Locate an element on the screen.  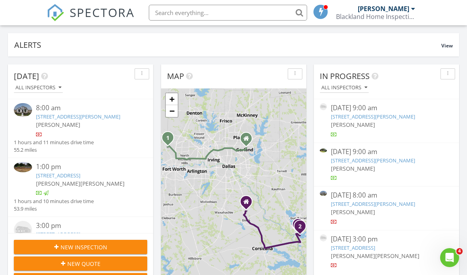
div: 3:00 pm is located at coordinates (86, 226).